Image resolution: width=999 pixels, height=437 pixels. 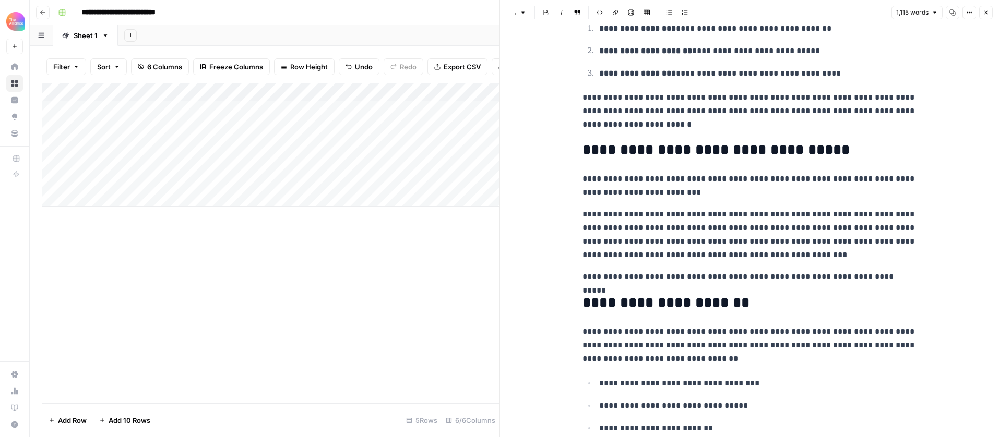 What do you see at coordinates (403, 67) in the screenshot?
I see `button: Redo` at bounding box center [403, 67].